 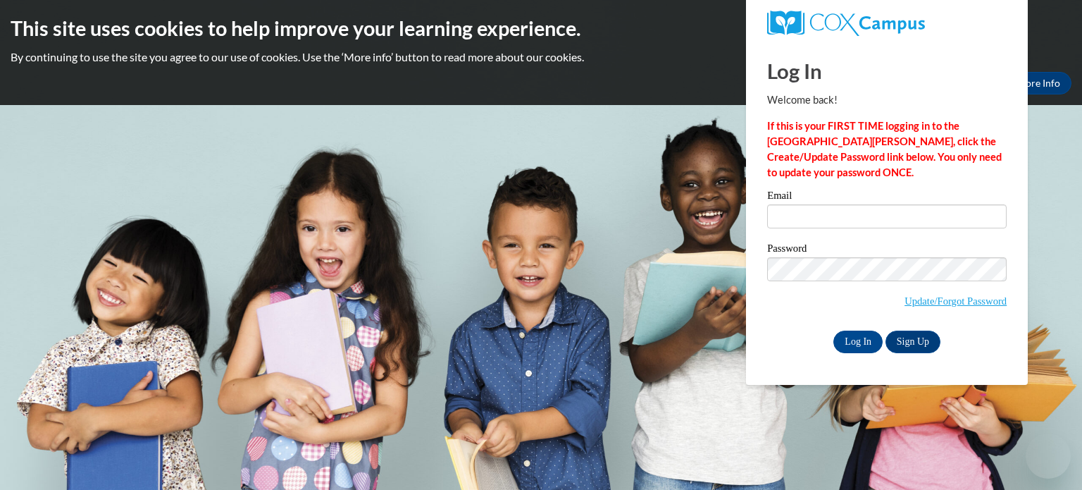 I want to click on input: Log In, so click(x=858, y=342).